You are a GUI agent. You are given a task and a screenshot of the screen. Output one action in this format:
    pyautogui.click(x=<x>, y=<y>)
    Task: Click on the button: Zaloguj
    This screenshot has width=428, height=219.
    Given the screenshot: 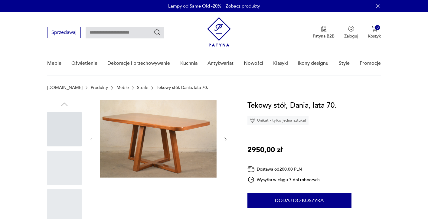 What is the action you would take?
    pyautogui.click(x=351, y=32)
    